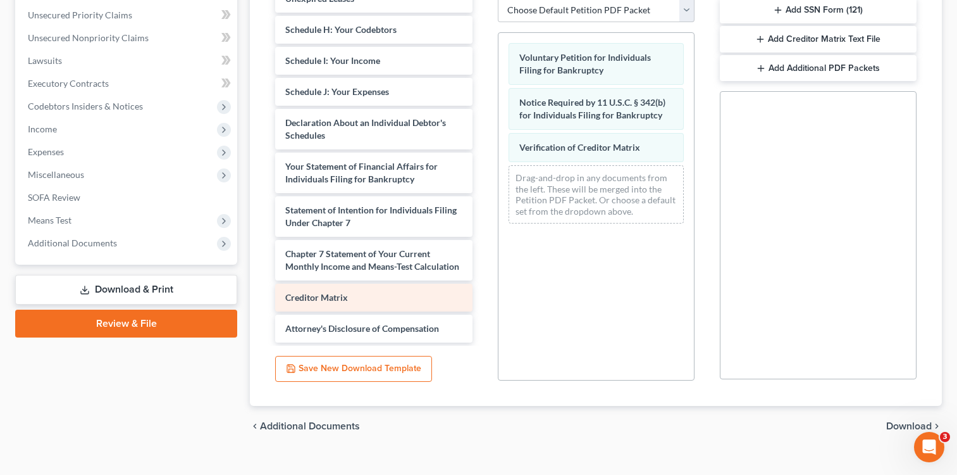 This screenshot has height=475, width=957. I want to click on span: Verification of Creditor Matrix, so click(580, 147).